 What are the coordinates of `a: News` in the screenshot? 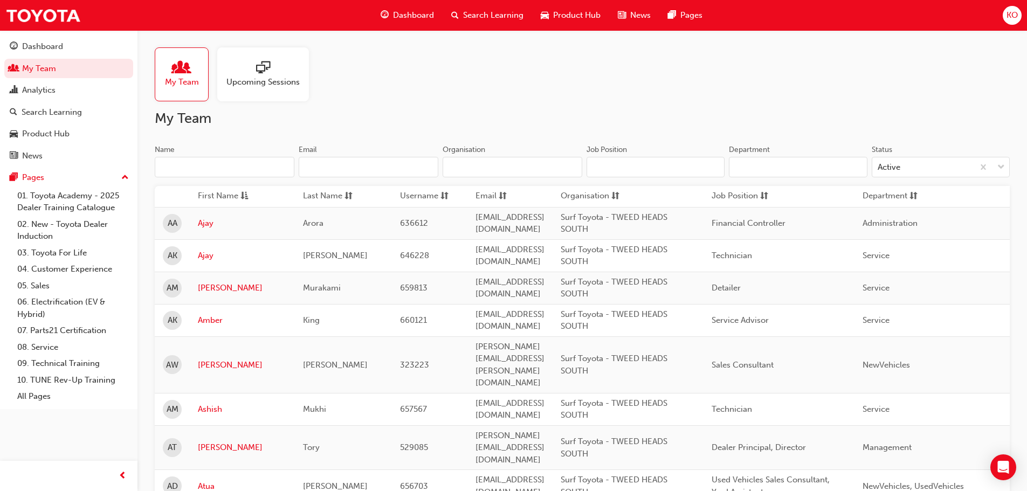 It's located at (68, 156).